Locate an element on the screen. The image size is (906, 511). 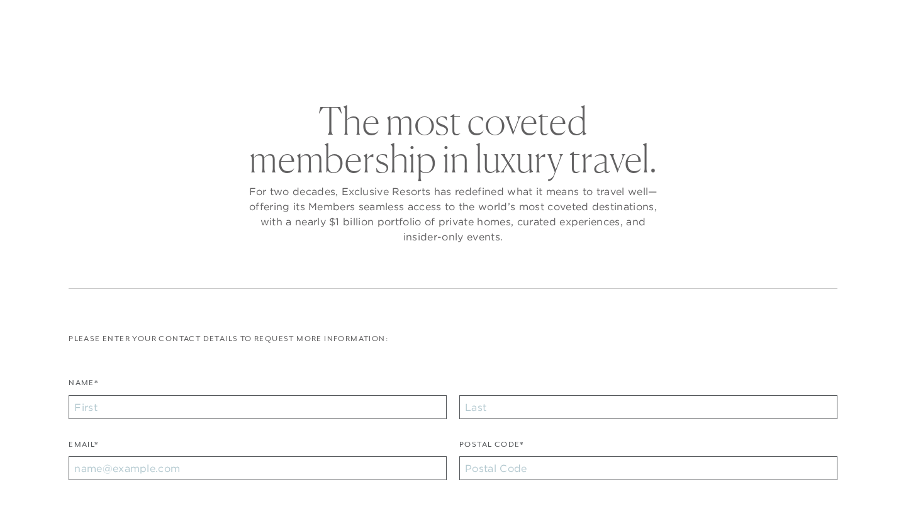
input: Postal Code is located at coordinates (648, 468).